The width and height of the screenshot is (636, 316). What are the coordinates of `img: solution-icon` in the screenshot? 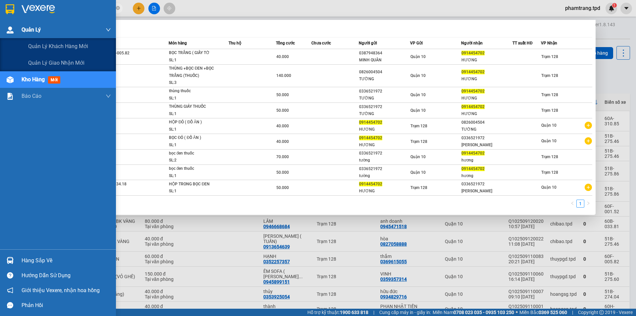 It's located at (10, 96).